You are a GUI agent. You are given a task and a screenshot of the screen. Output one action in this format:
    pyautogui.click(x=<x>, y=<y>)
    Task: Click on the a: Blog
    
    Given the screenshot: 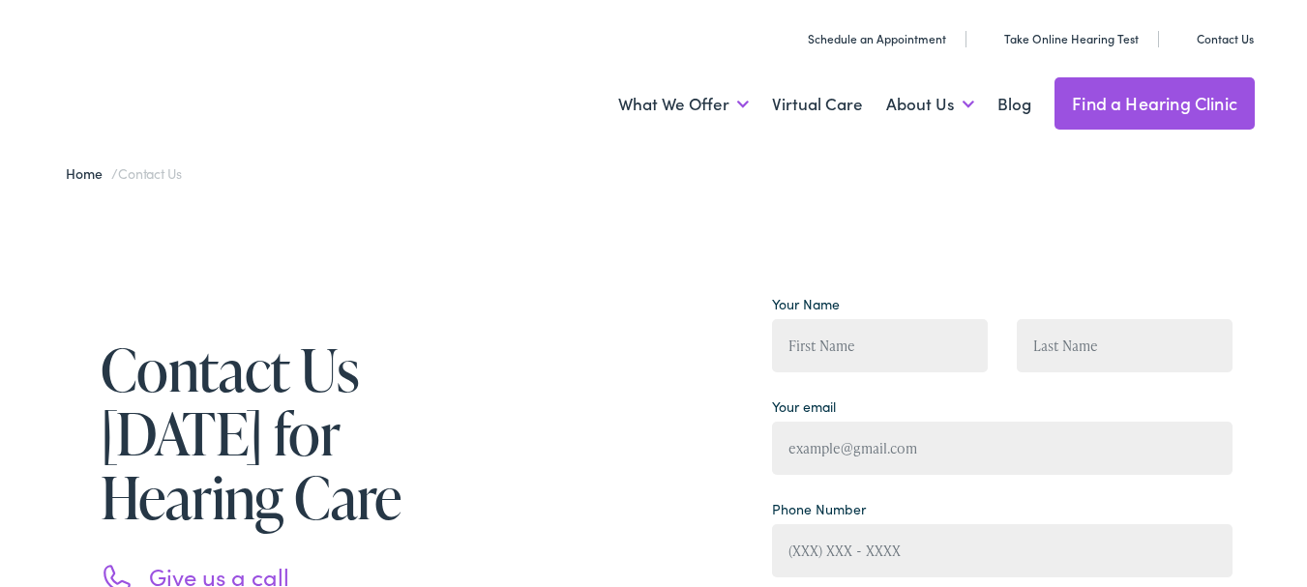 What is the action you would take?
    pyautogui.click(x=1014, y=104)
    